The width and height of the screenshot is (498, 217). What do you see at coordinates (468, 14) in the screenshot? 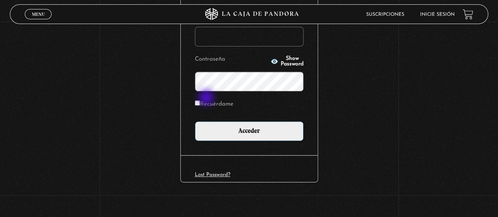
I see `a: View your shopping cart` at bounding box center [468, 14].